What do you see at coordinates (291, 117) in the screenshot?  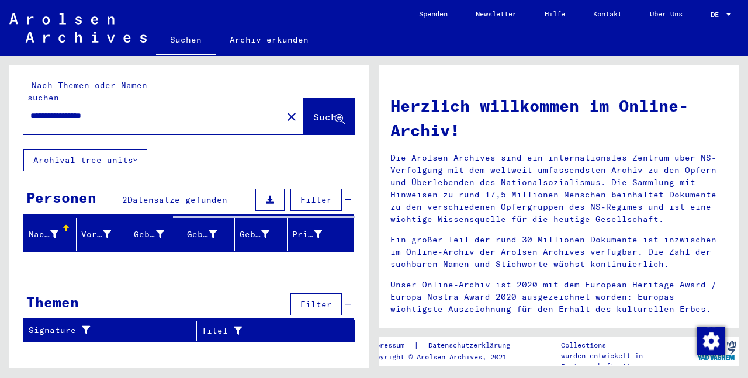 I see `mat-icon: close` at bounding box center [291, 117].